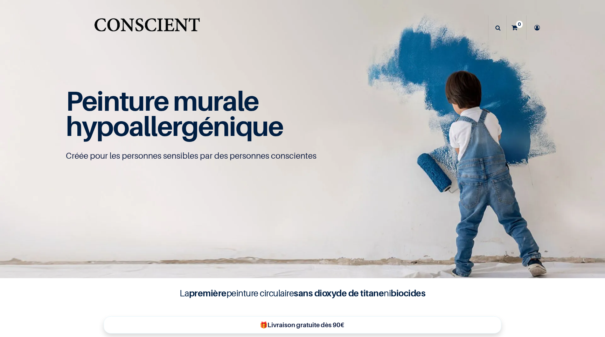  What do you see at coordinates (302, 325) in the screenshot?
I see `b: 🎁Livraison gratuite dès 90€` at bounding box center [302, 325].